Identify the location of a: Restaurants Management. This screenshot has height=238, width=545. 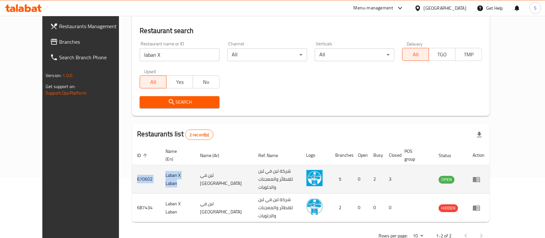
(89, 26).